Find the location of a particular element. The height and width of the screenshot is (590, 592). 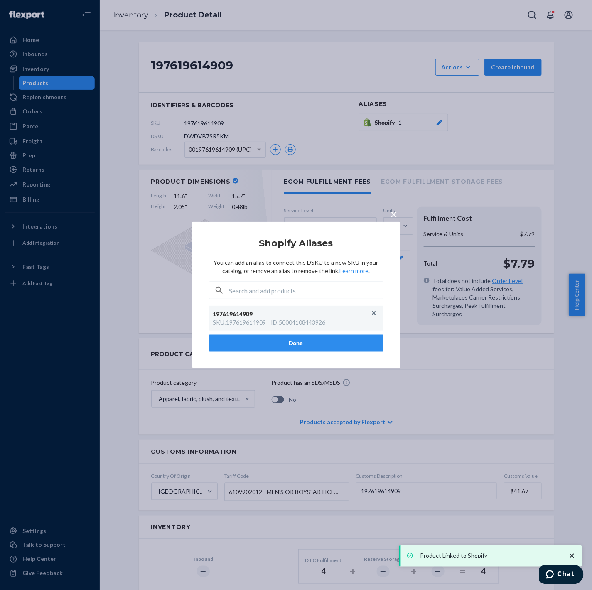

input: Search and add products is located at coordinates (306, 290).